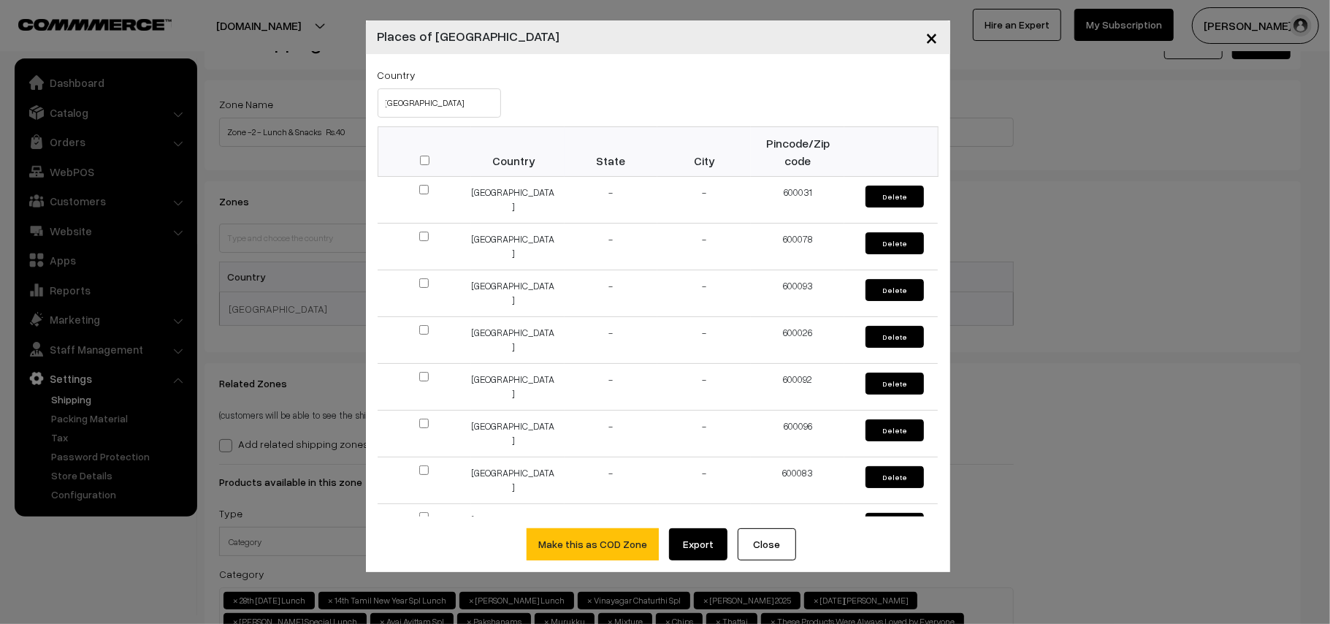 The image size is (1330, 624). Describe the element at coordinates (797, 294) in the screenshot. I see `td: 600093` at that location.